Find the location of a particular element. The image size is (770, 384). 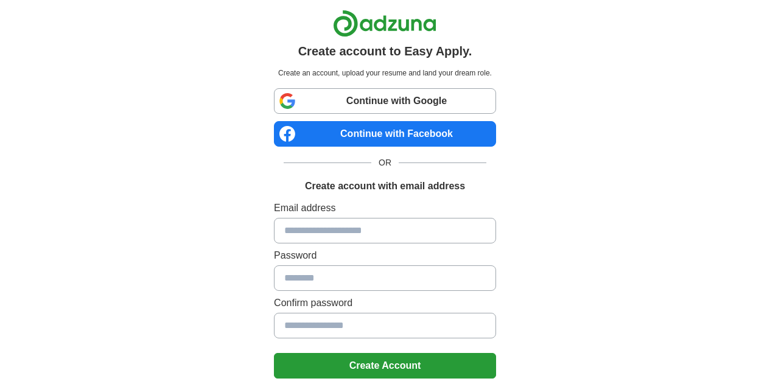

h1: Create account to Easy Apply. is located at coordinates (385, 51).